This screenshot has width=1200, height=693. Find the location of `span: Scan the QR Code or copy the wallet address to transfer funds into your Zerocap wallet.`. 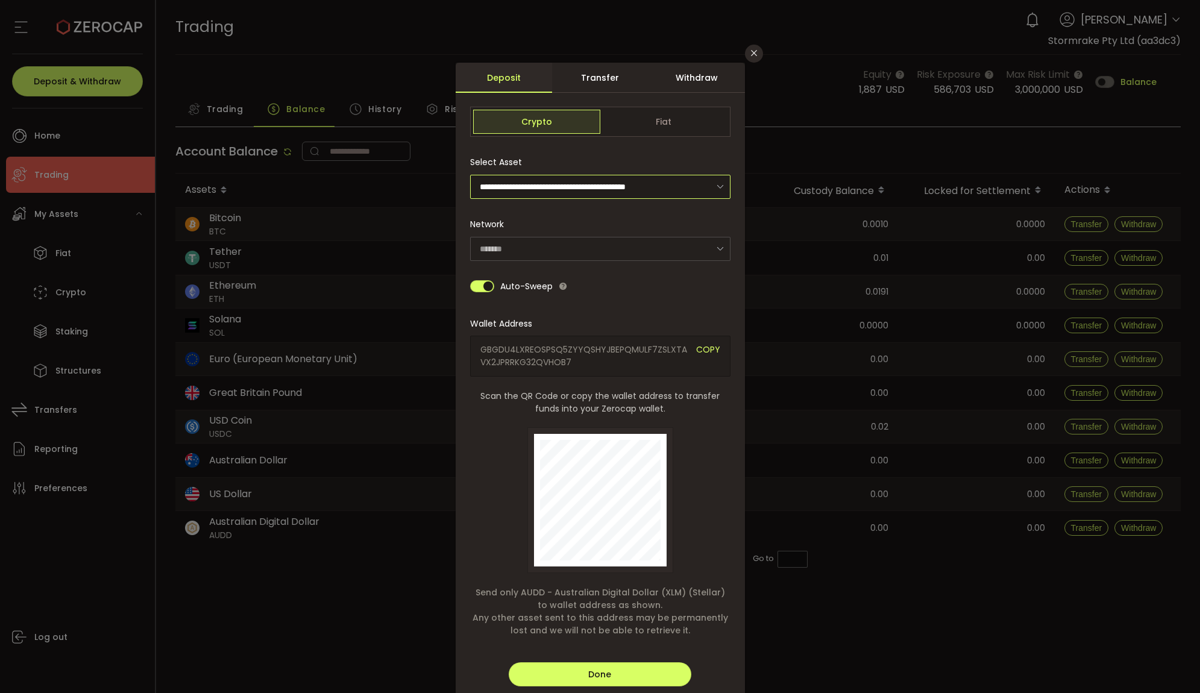

span: Scan the QR Code or copy the wallet address to transfer funds into your Zerocap wallet. is located at coordinates (600, 403).